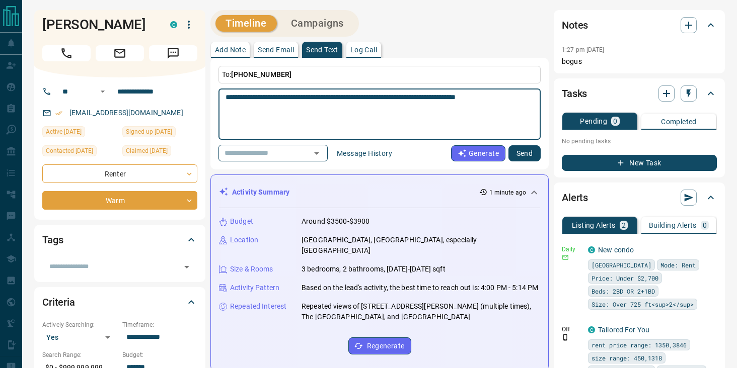 This screenshot has width=737, height=368. What do you see at coordinates (478, 153) in the screenshot?
I see `button: Generate` at bounding box center [478, 153].